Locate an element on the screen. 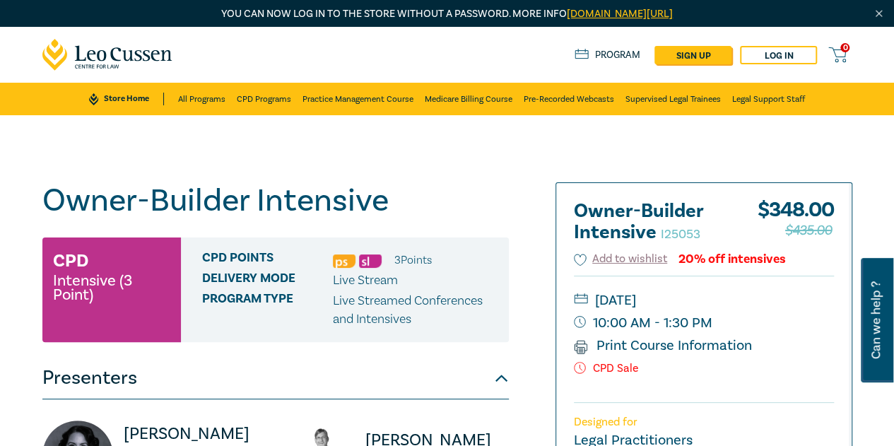  div: Close is located at coordinates (879, 13).